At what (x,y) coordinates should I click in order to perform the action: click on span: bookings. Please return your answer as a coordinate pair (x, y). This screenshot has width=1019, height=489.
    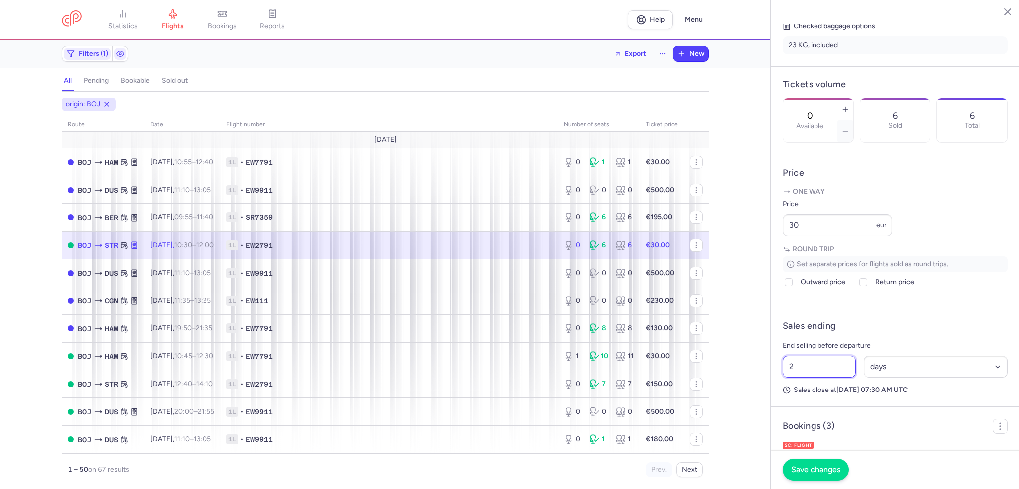
    Looking at the image, I should click on (222, 26).